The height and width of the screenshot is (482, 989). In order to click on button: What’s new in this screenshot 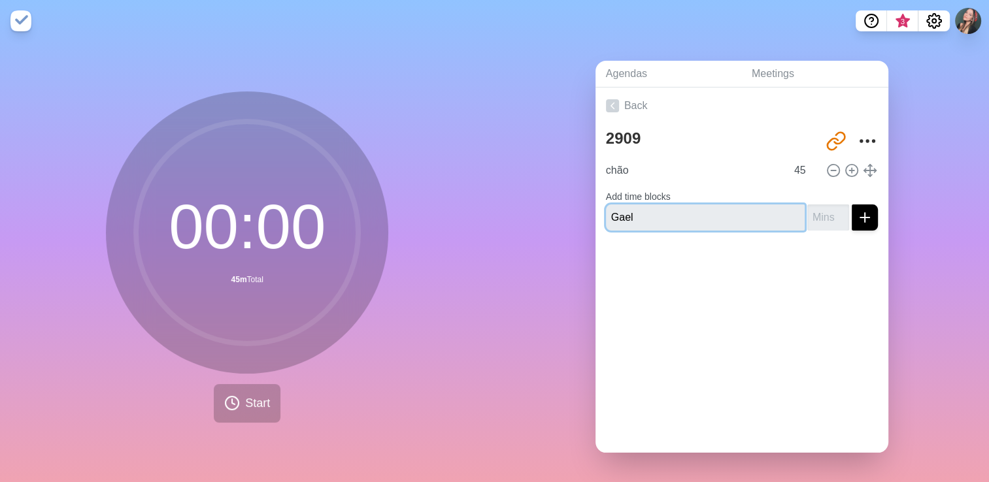, I will do `click(903, 21)`.